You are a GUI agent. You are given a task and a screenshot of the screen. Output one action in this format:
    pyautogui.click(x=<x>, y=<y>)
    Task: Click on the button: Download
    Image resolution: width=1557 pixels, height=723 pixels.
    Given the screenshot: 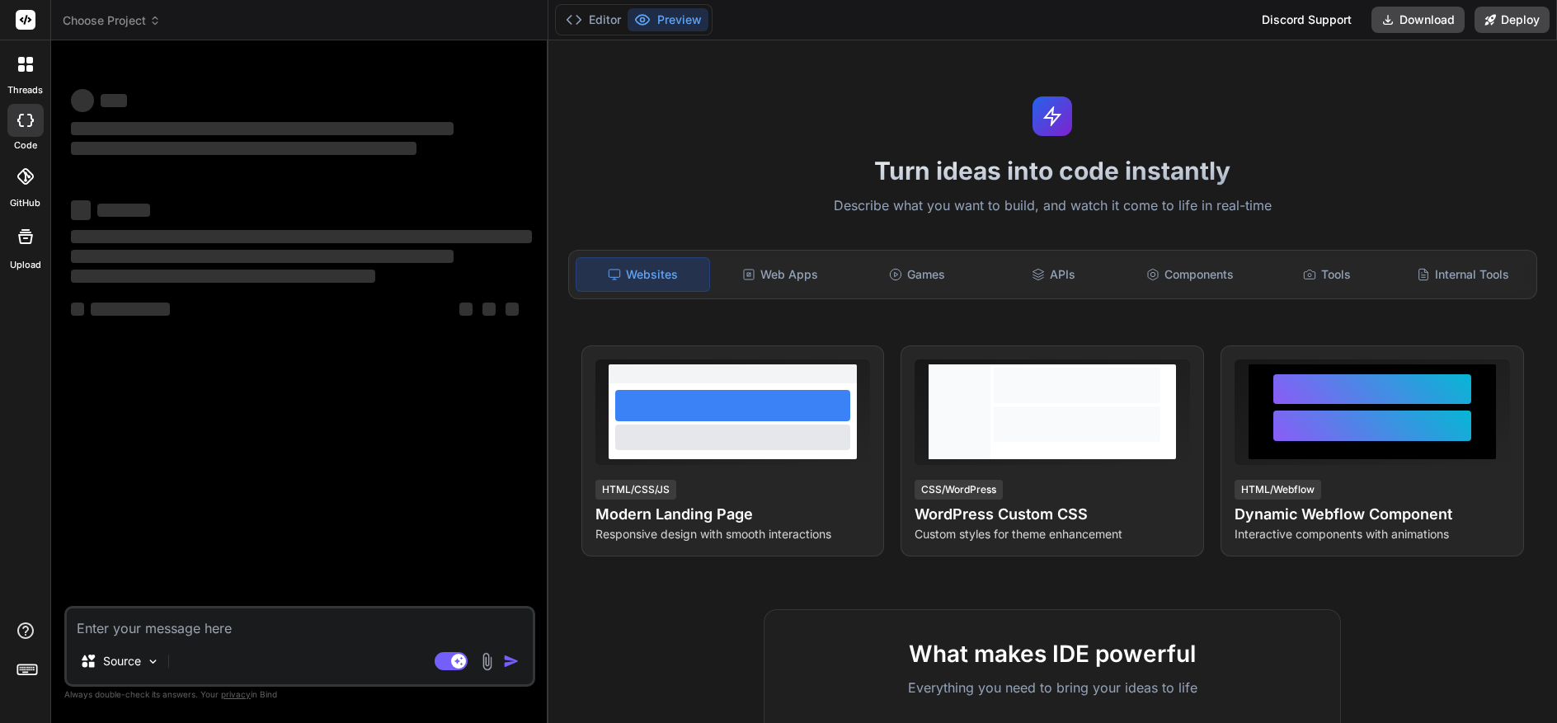 What is the action you would take?
    pyautogui.click(x=1418, y=20)
    